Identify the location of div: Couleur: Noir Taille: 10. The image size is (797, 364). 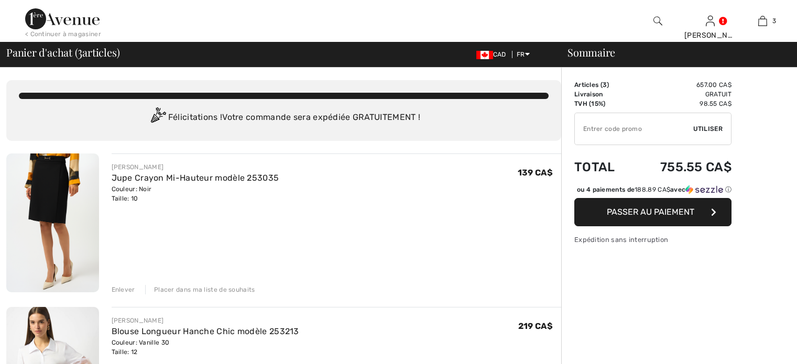
(195, 194).